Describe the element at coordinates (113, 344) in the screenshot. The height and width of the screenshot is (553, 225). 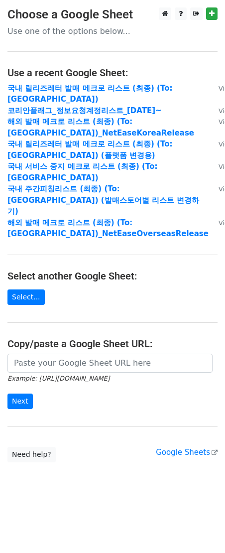
I see `h4: Copy/paste a Google Sheet URL:` at that location.